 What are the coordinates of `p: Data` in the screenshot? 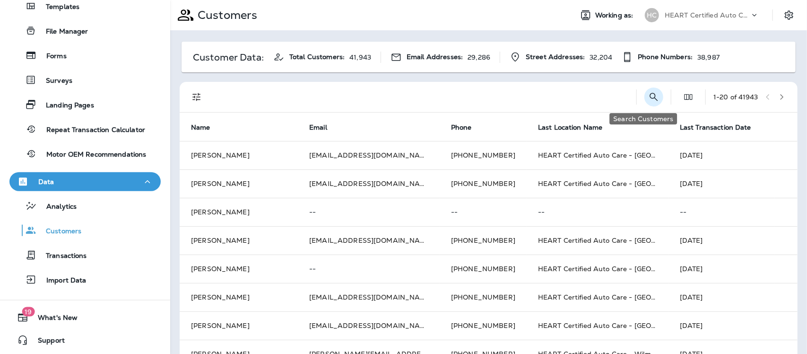 It's located at (46, 182).